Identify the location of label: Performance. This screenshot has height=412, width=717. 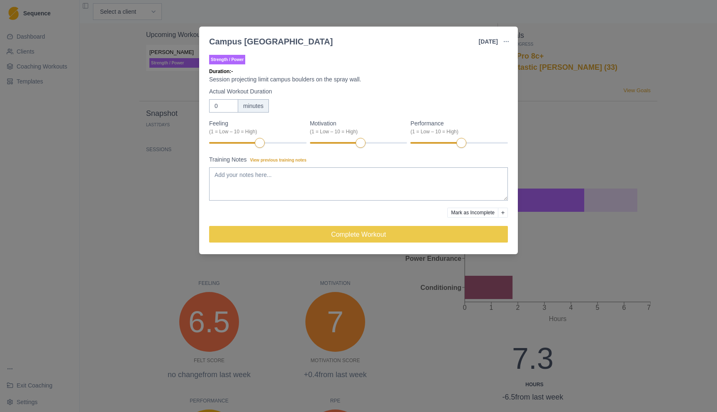
(456, 127).